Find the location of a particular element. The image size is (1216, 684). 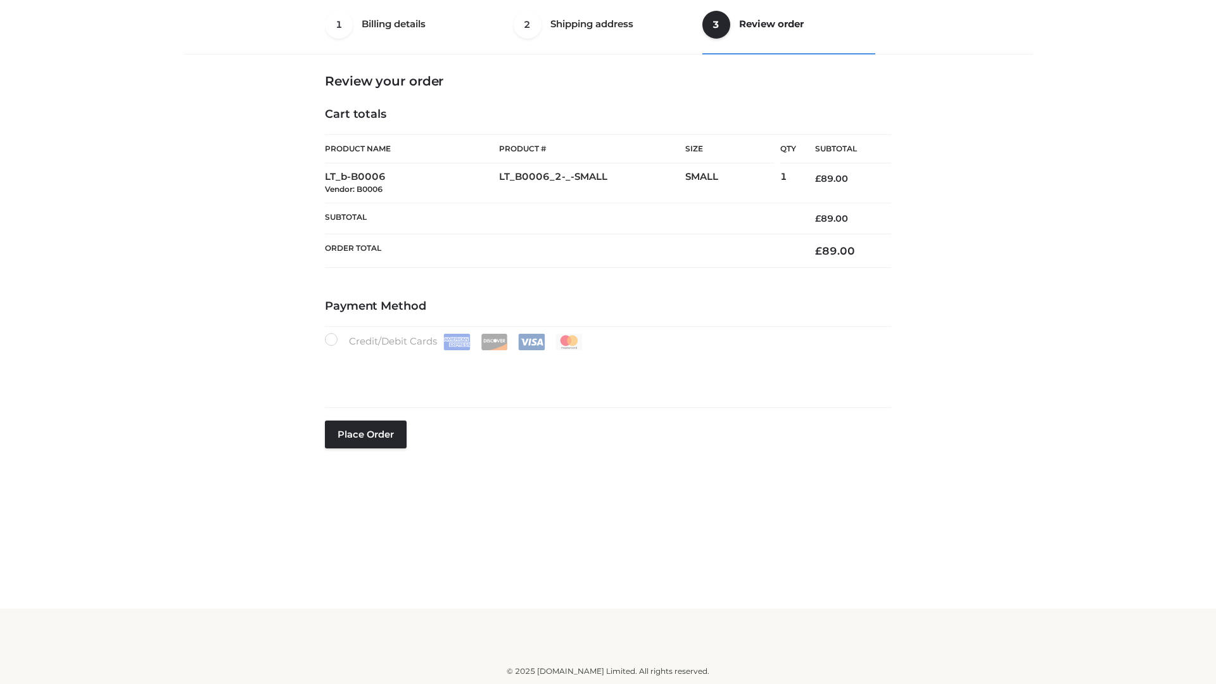

img: Discover is located at coordinates (494, 342).